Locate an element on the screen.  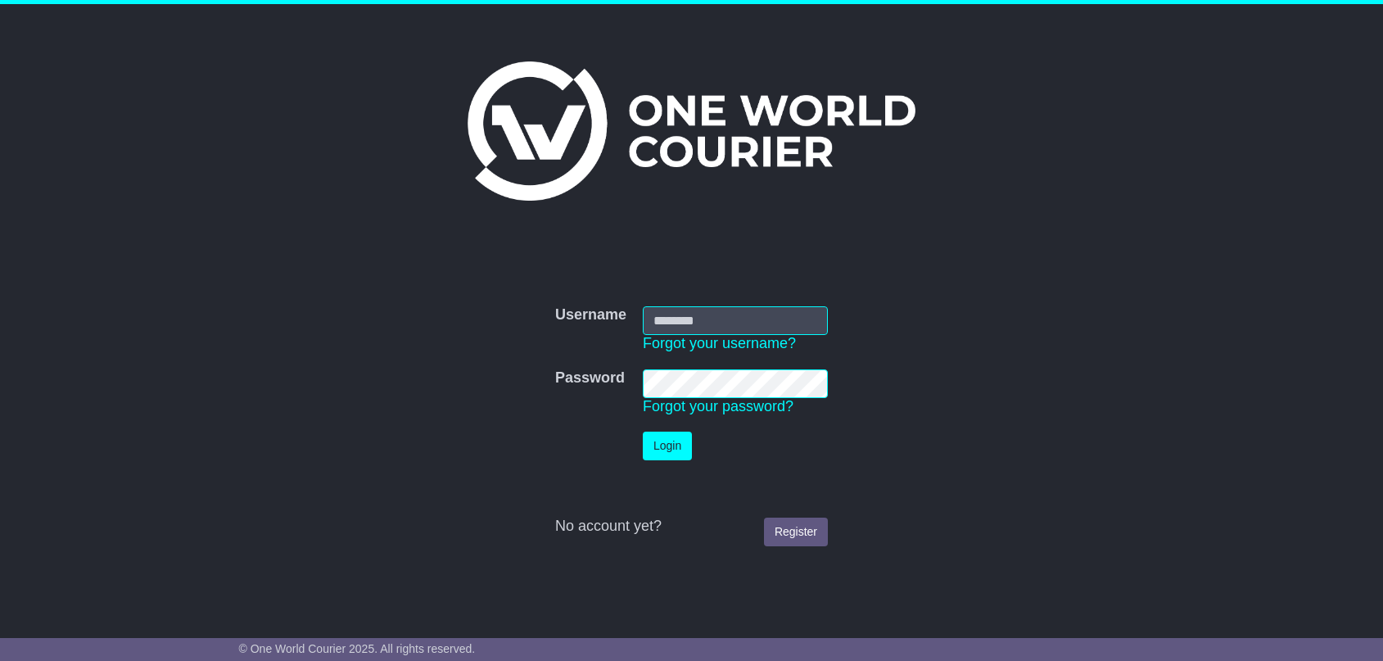
span: © One World Courier 2025. All rights reserved. is located at coordinates (357, 648).